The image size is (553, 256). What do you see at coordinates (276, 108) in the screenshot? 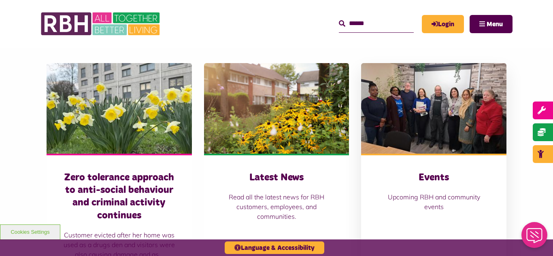
I see `img: SAZ MEDIA RBH HOUSING4` at bounding box center [276, 108].